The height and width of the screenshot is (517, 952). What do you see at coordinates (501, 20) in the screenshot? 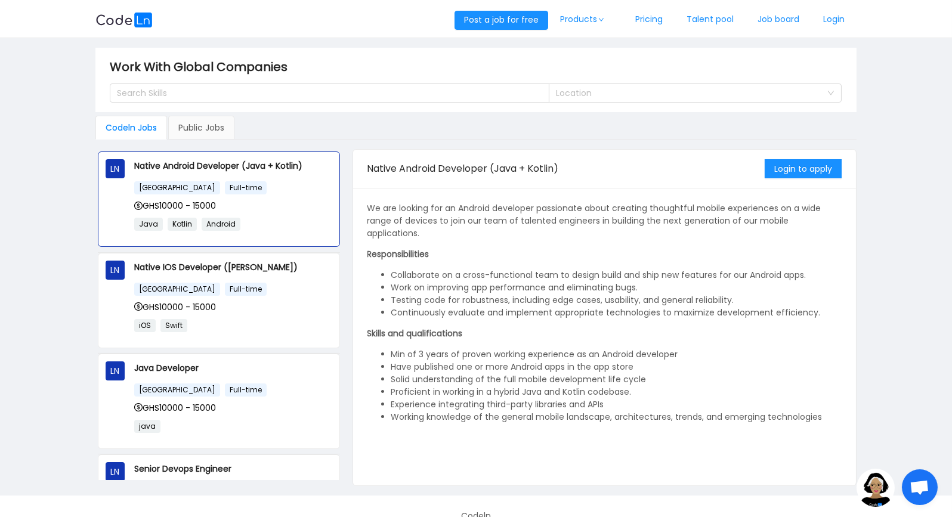
I see `button: Post a job for free` at bounding box center [501, 20].